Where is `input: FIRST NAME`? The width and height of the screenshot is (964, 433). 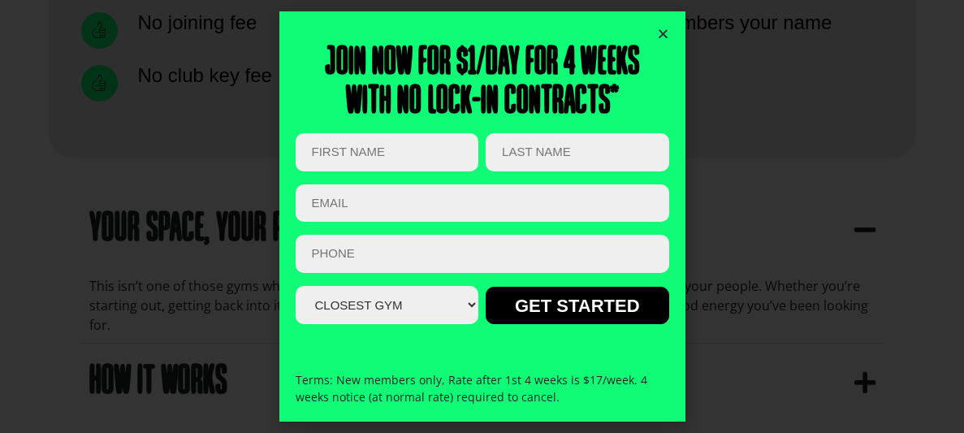
input: FIRST NAME is located at coordinates (387, 152).